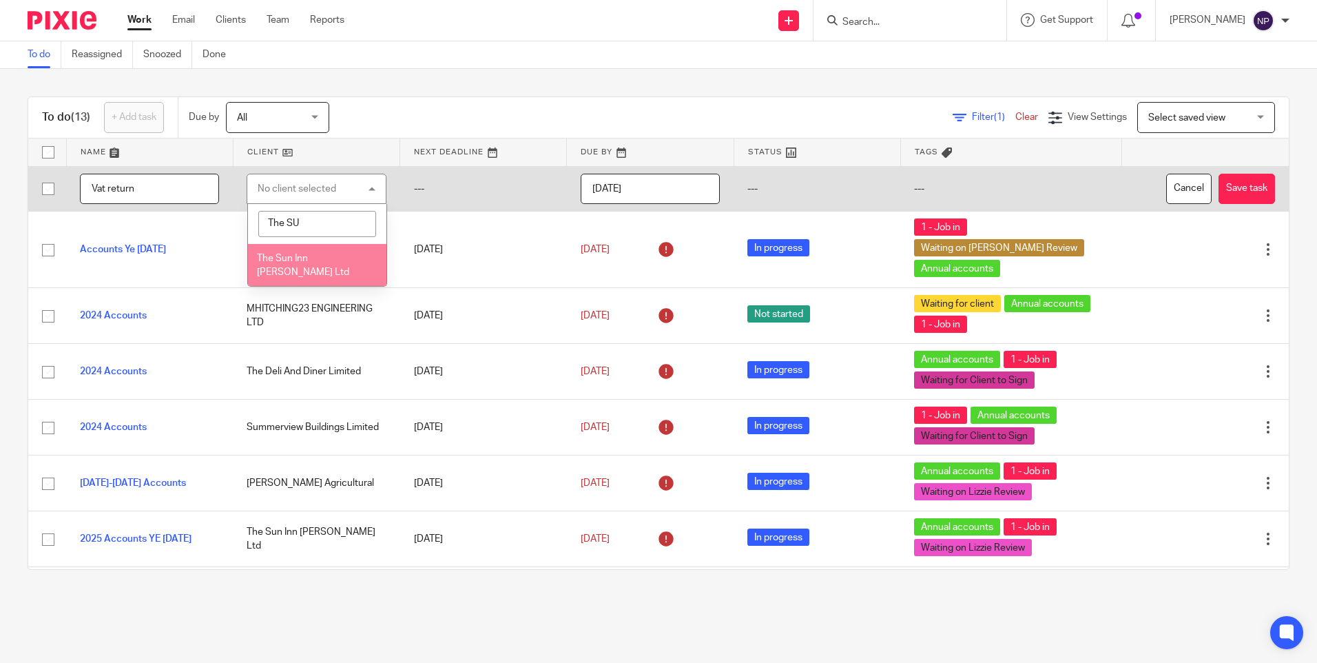  What do you see at coordinates (316, 249) in the screenshot?
I see `td: Isn't She Lovely Limited` at bounding box center [316, 249].